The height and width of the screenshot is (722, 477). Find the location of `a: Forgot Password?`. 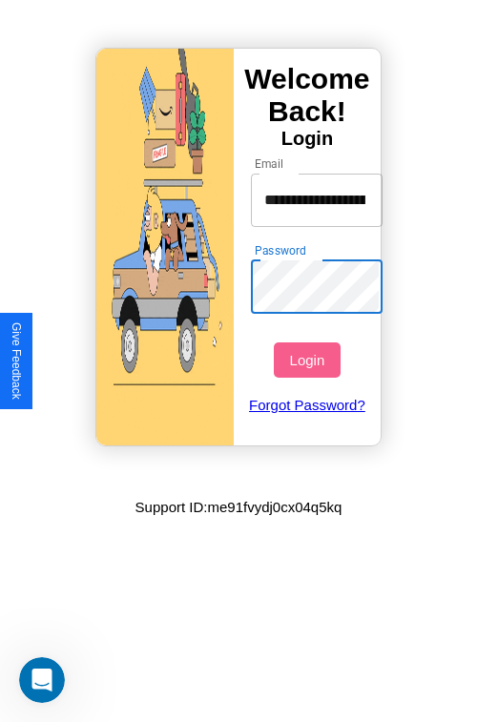

a: Forgot Password? is located at coordinates (307, 404).